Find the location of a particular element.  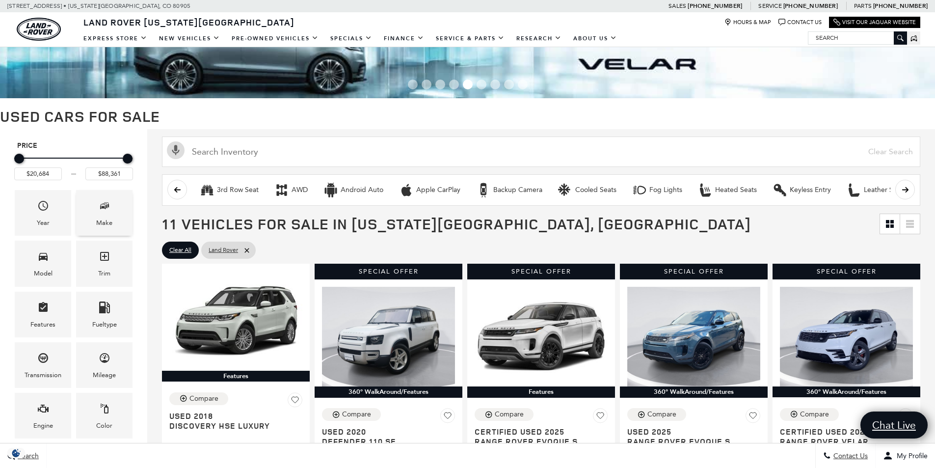

button: Apple CarPlayApple CarPlay is located at coordinates (429, 190).